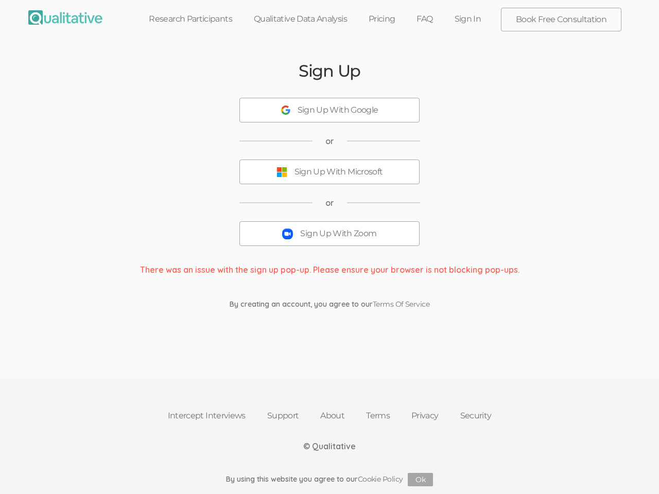 Image resolution: width=659 pixels, height=494 pixels. Describe the element at coordinates (300, 19) in the screenshot. I see `a: Qualitative Data Analysis` at that location.